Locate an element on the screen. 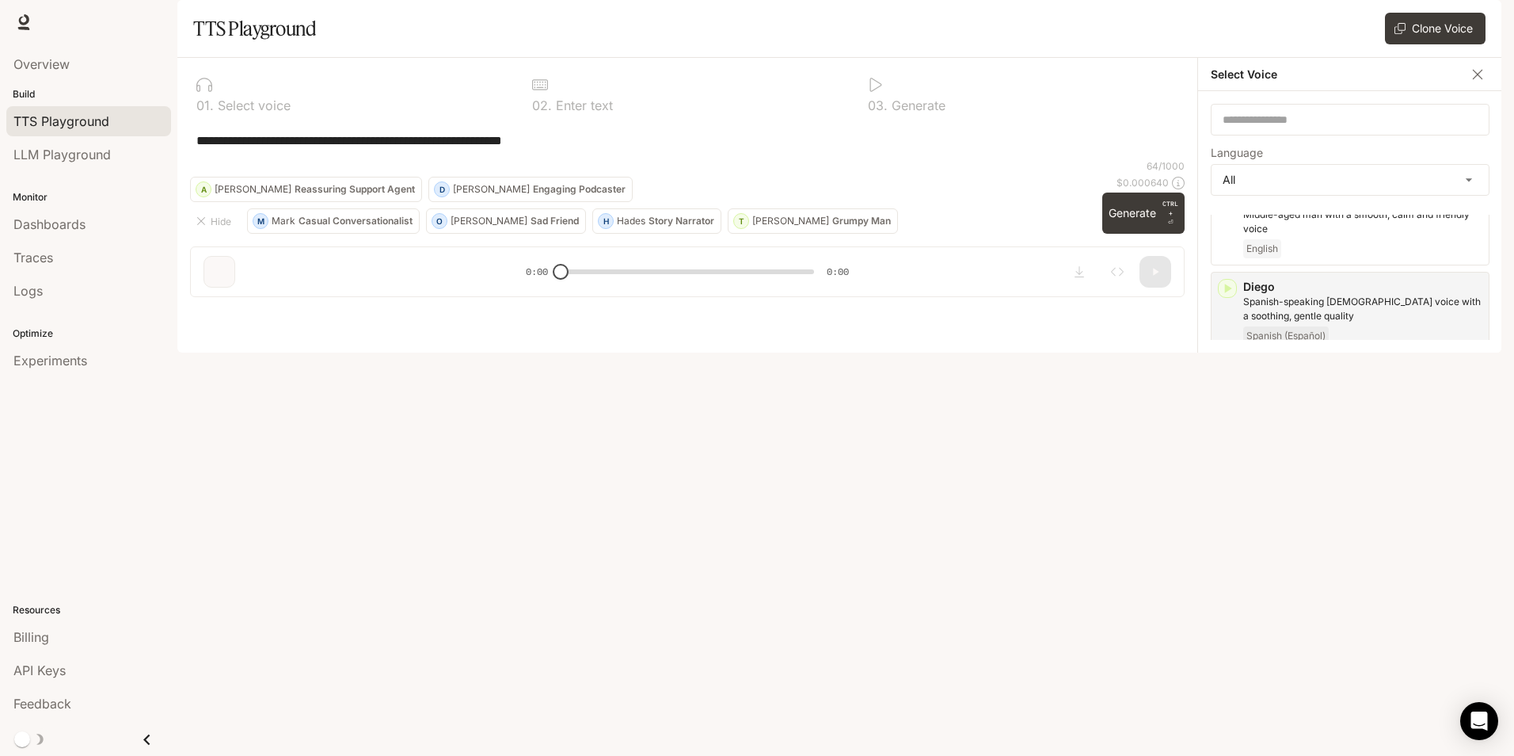 The image size is (1514, 756). p: Casual Conversationalist is located at coordinates (356, 221).